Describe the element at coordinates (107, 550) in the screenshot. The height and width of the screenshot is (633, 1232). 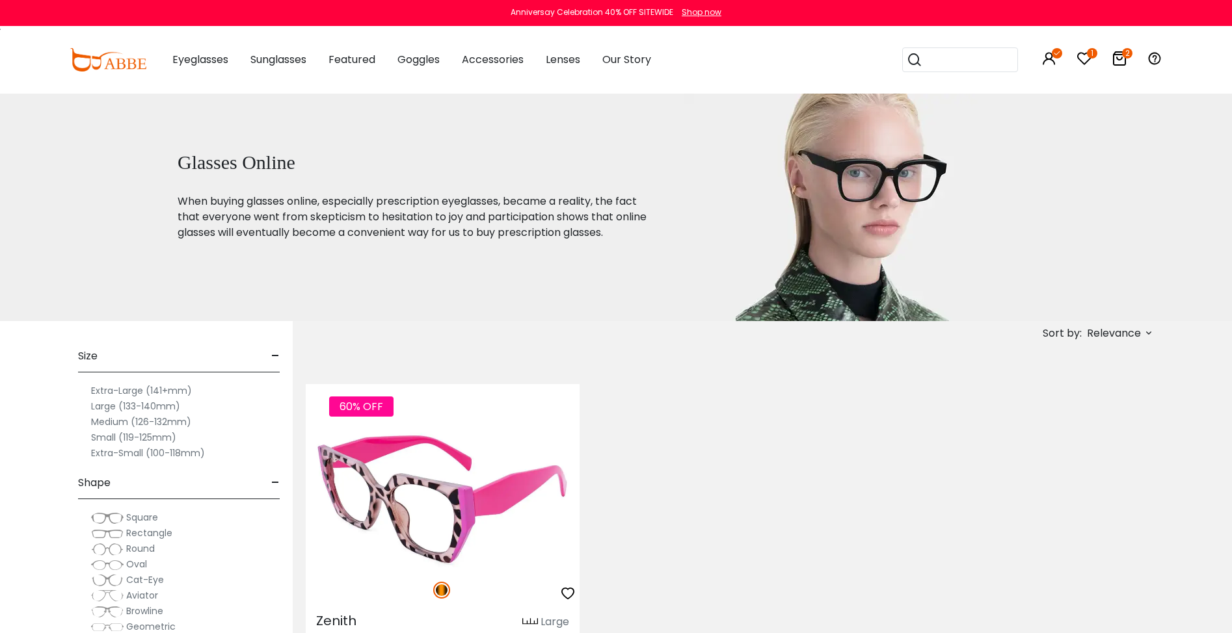
I see `img: Round.png` at that location.